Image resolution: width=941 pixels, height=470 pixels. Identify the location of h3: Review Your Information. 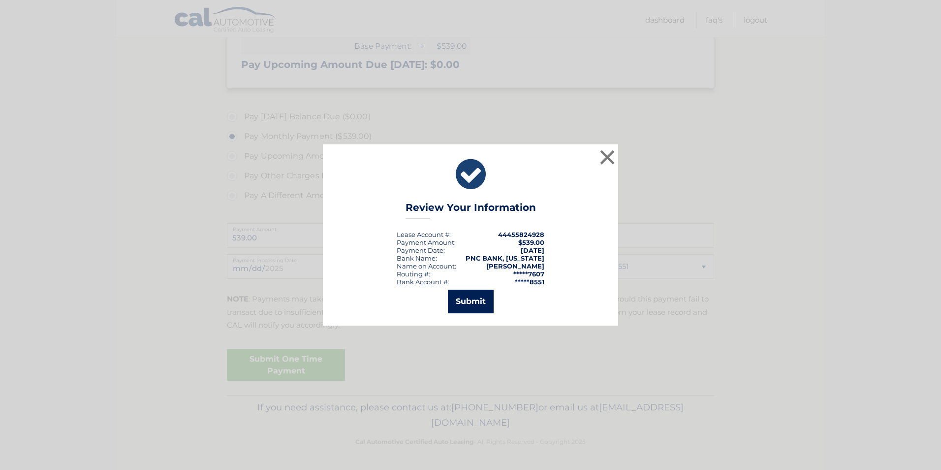
(471, 210).